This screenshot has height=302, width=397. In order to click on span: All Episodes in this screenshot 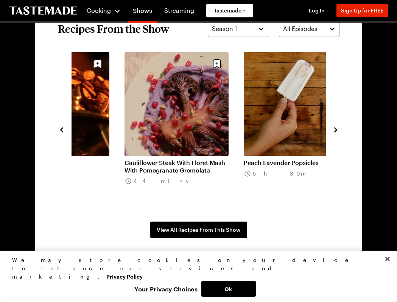, I will do `click(300, 29)`.